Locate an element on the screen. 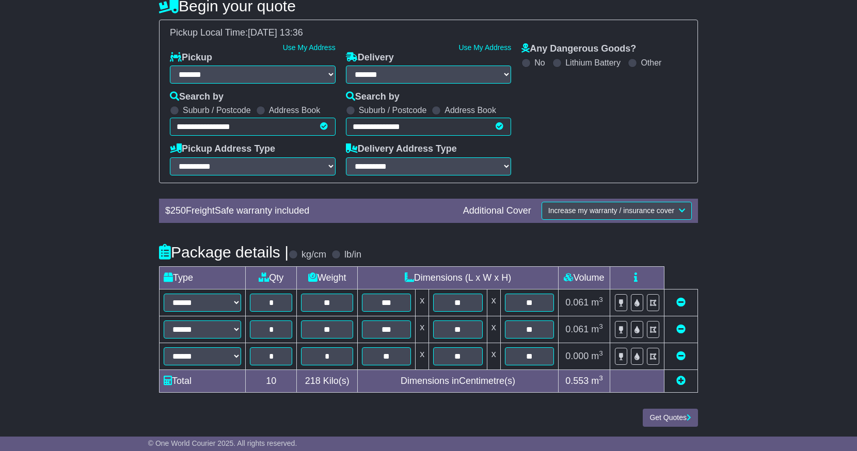  td: Total is located at coordinates (202, 381).